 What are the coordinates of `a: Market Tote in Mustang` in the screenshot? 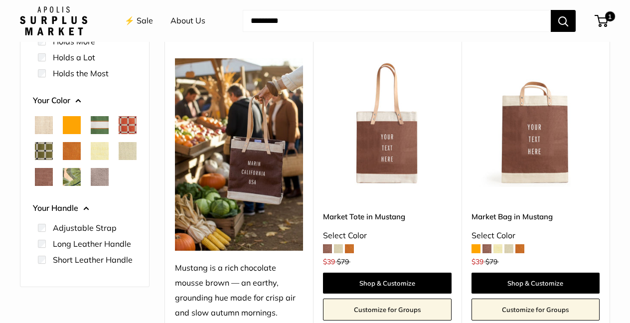 It's located at (387, 216).